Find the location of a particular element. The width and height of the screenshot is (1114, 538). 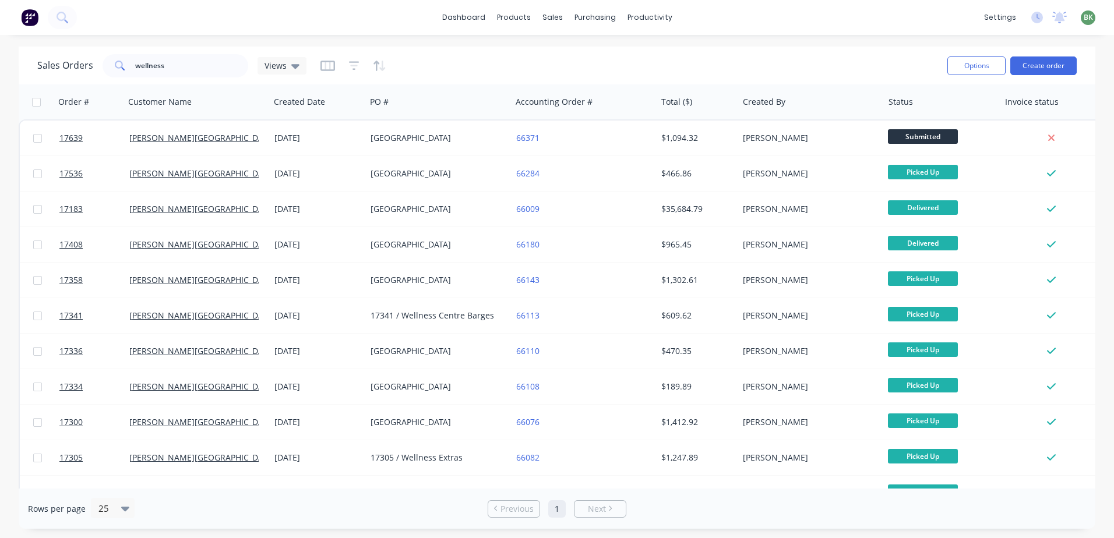

div: $1,094.32 is located at coordinates (696, 138).